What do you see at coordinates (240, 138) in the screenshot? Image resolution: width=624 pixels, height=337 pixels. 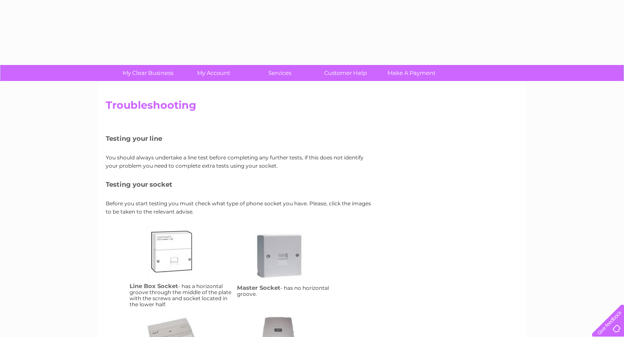 I see `h5: Testing your line` at bounding box center [240, 138].